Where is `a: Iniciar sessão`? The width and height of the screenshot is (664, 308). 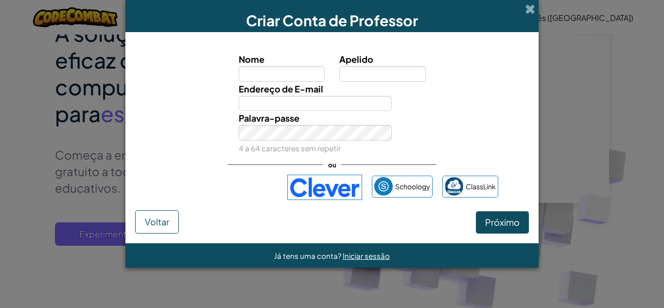
a: Iniciar sessão is located at coordinates (366, 255).